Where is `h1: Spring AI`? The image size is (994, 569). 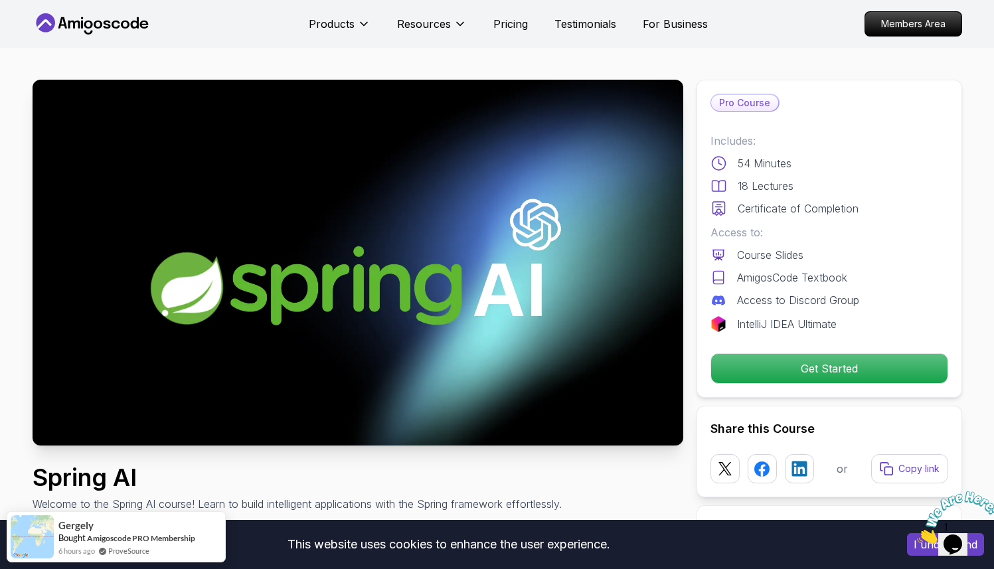
h1: Spring AI is located at coordinates (297, 478).